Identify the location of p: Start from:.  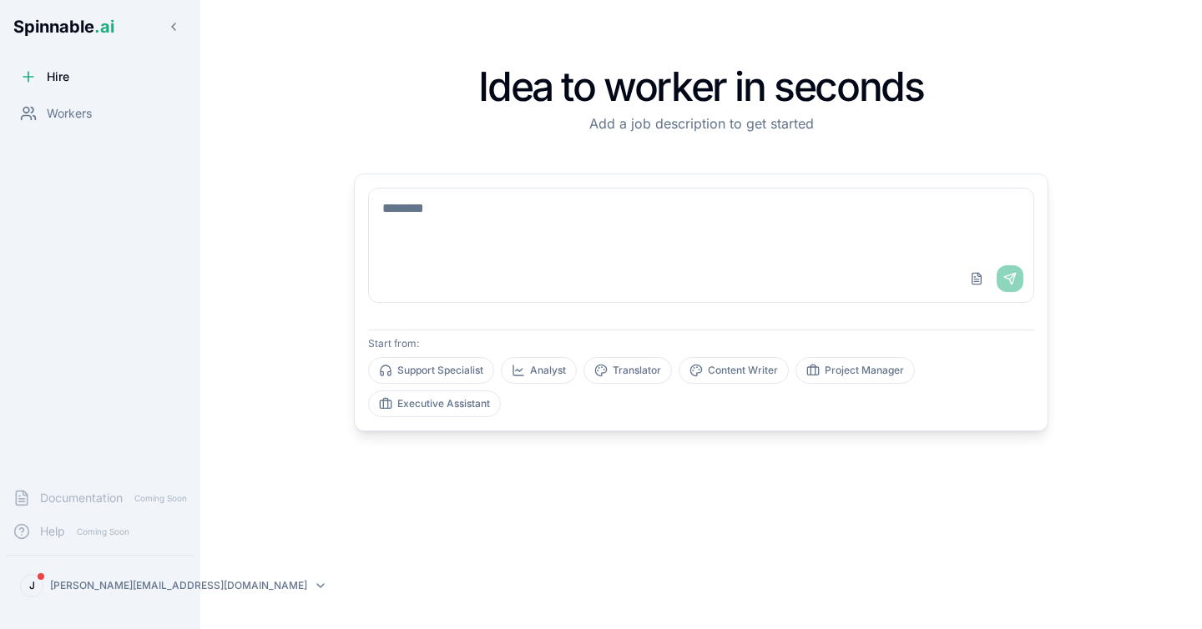
(701, 344).